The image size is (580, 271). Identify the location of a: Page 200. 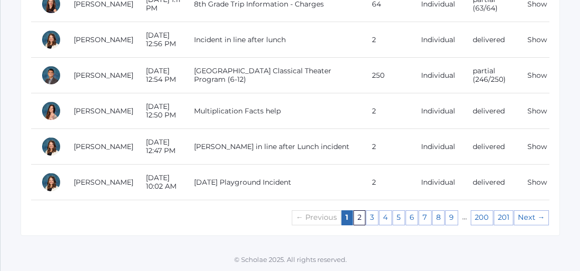
(482, 218).